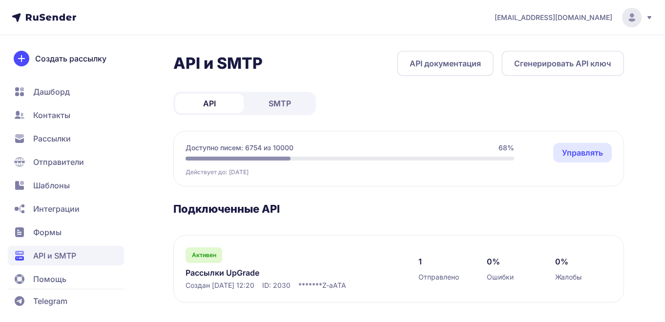  Describe the element at coordinates (446, 64) in the screenshot. I see `a: API документация` at that location.